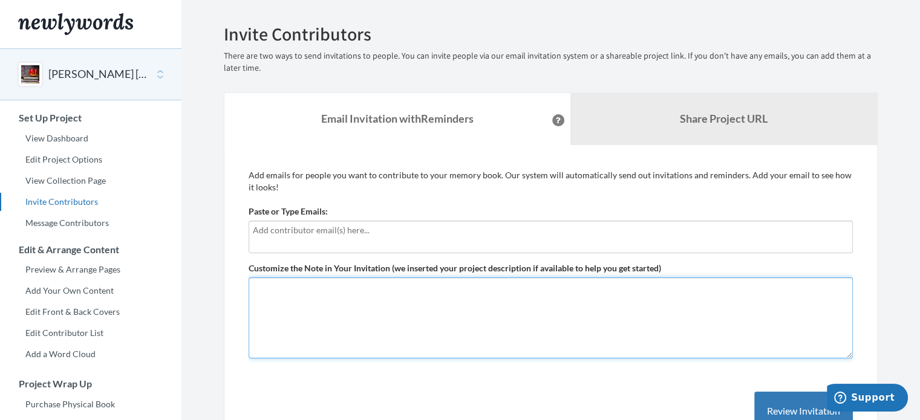  I want to click on p: There are two ways to send invitations to people. You can invite people via our email invitation ..., so click(550, 62).